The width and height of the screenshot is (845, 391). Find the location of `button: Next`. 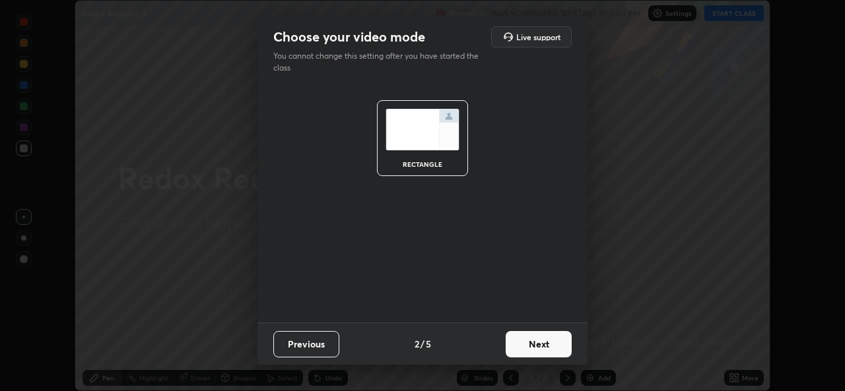

button: Next is located at coordinates (539, 345).